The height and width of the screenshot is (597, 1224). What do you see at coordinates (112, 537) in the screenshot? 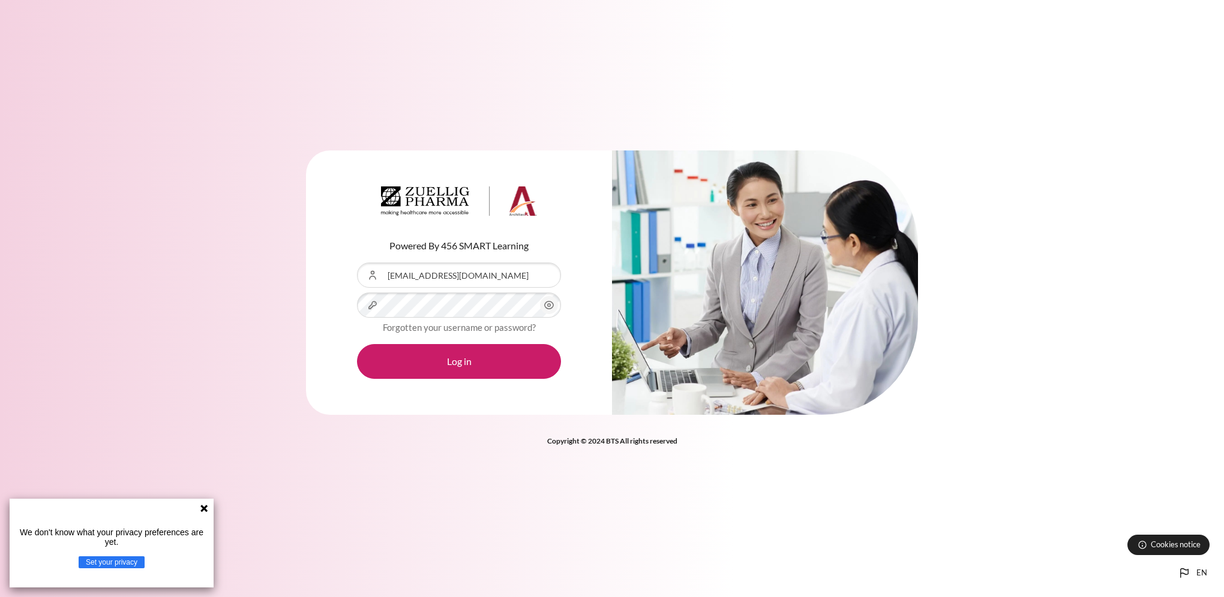
I see `p: We don't know what your privacy preferences are yet.` at bounding box center [112, 537].